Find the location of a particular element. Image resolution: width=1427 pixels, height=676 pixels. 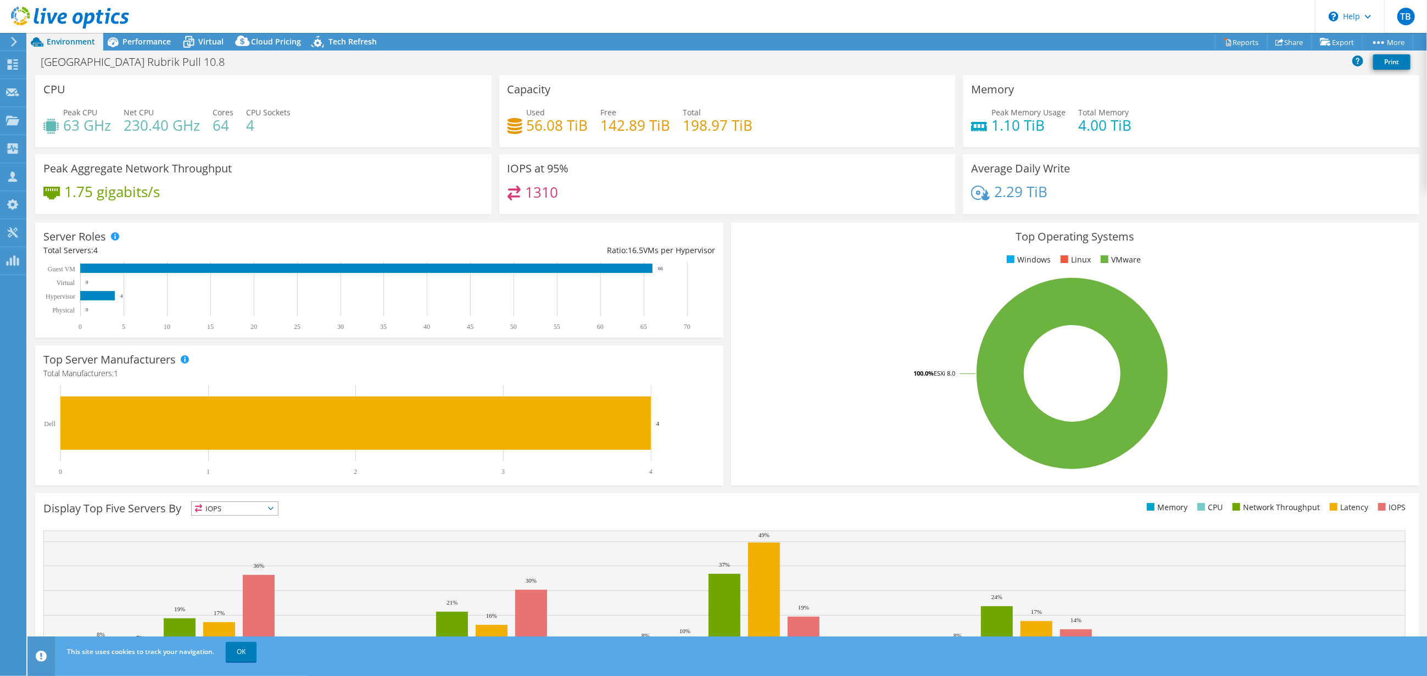

li: CPU is located at coordinates (1208, 507).